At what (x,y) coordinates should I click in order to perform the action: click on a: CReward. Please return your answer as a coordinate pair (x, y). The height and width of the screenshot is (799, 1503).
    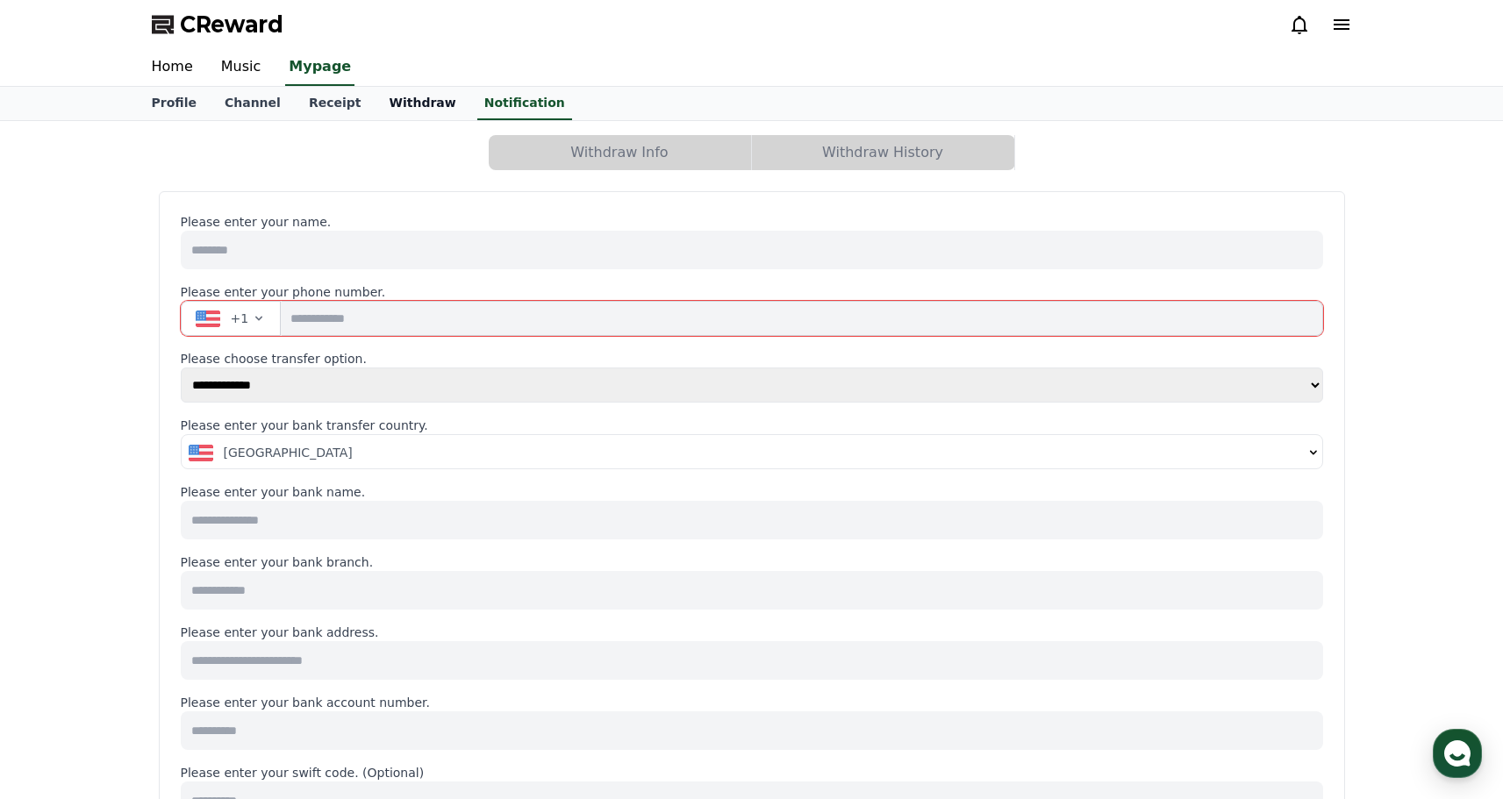
    Looking at the image, I should click on (218, 25).